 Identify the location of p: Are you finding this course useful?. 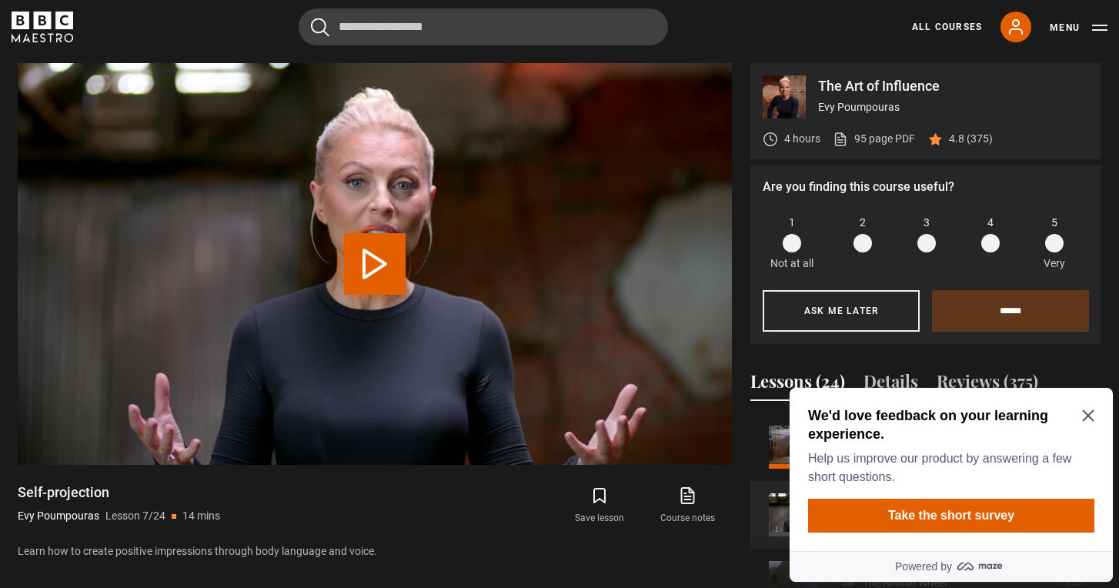
(926, 187).